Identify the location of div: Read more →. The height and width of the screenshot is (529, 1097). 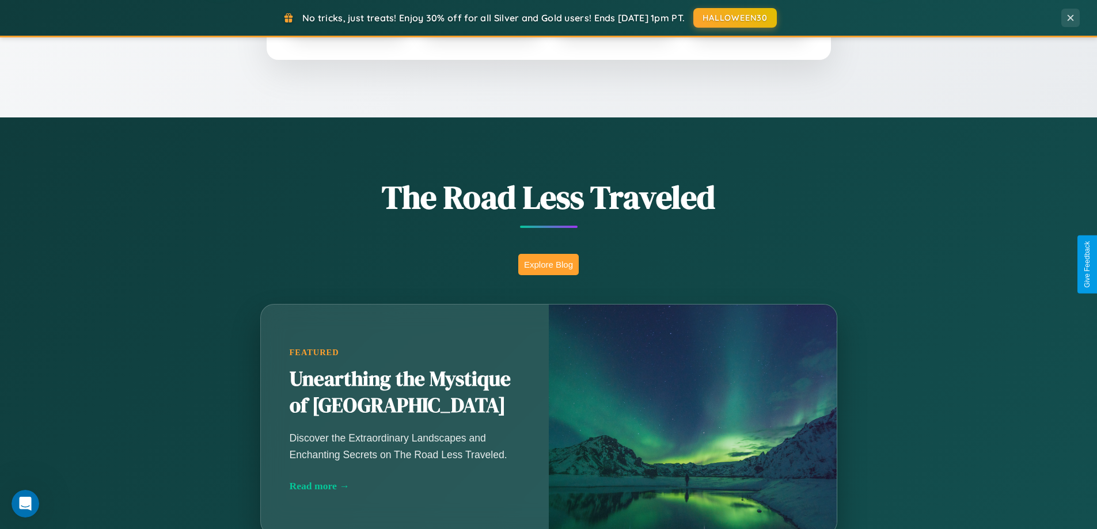
(405, 486).